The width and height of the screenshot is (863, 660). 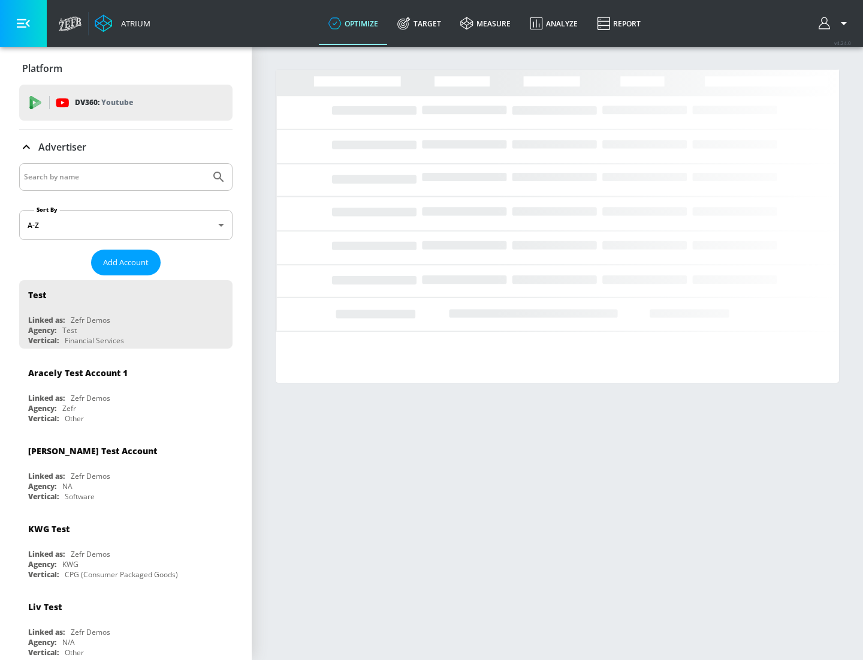 I want to click on a: Report, so click(x=619, y=23).